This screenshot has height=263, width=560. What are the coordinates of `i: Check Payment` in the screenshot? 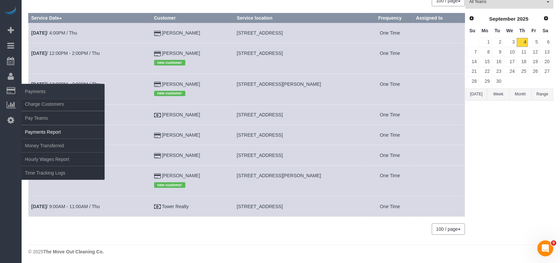 It's located at (158, 207).